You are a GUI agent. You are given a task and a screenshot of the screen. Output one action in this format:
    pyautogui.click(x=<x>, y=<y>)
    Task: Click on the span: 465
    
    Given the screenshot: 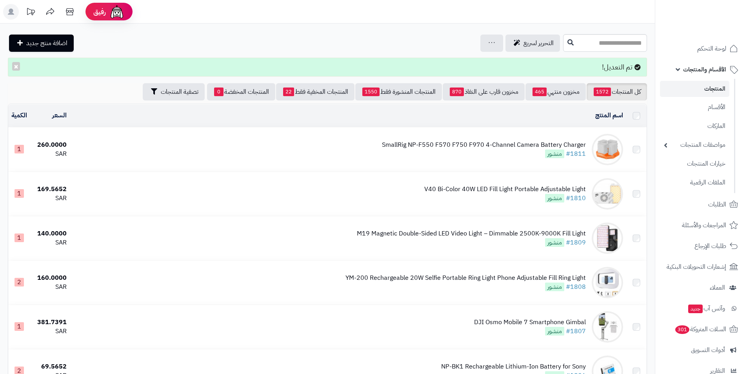 What is the action you would take?
    pyautogui.click(x=539, y=92)
    